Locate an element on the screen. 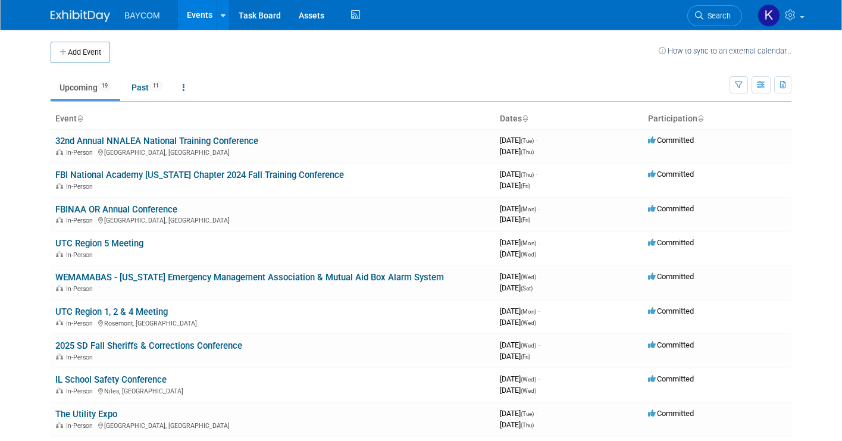 This screenshot has width=842, height=441. a: 32nd Annual NNALEA National Training Conference is located at coordinates (157, 141).